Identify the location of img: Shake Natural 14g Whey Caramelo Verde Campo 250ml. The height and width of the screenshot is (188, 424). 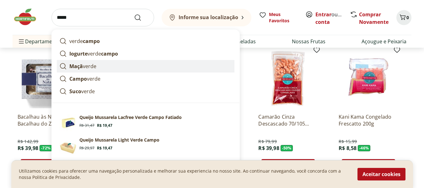
(68, 168).